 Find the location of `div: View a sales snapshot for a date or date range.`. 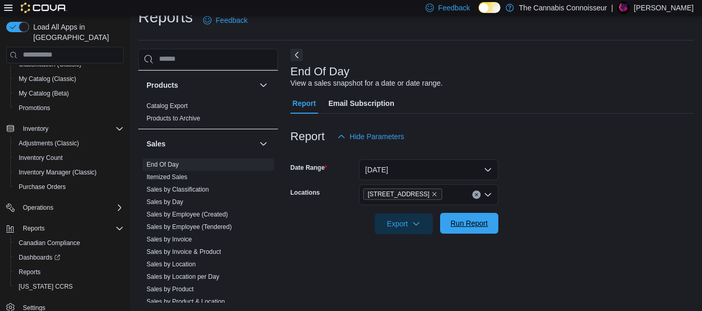

div: View a sales snapshot for a date or date range. is located at coordinates (366, 83).